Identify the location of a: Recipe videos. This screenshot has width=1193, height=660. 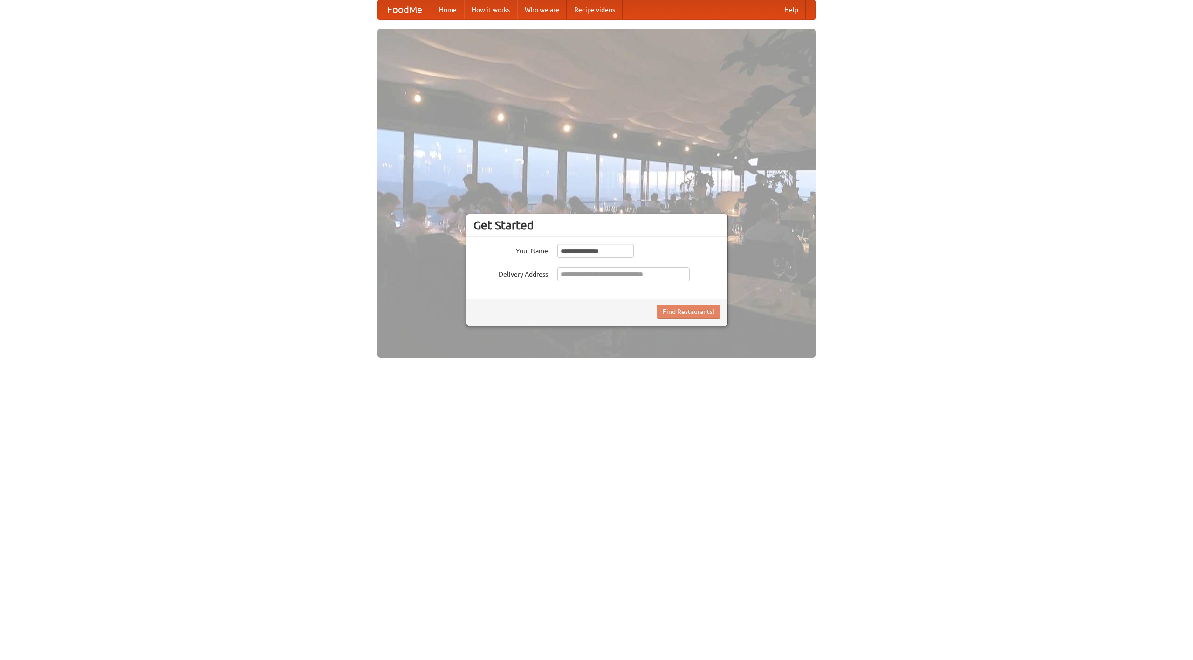
(595, 10).